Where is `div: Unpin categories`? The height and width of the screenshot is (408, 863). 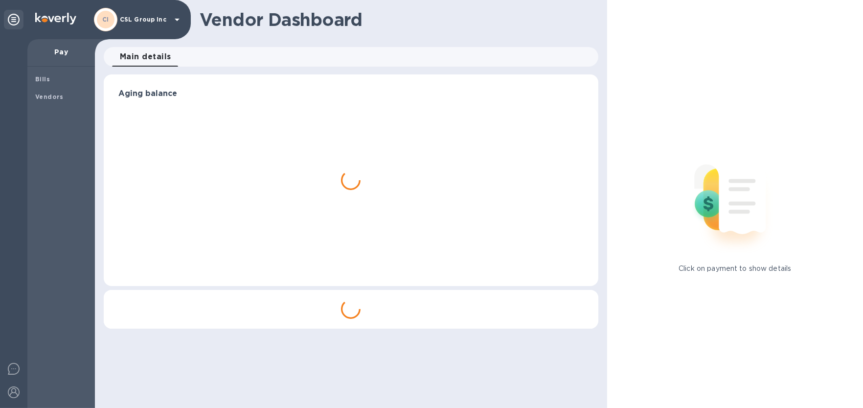
div: Unpin categories is located at coordinates (14, 20).